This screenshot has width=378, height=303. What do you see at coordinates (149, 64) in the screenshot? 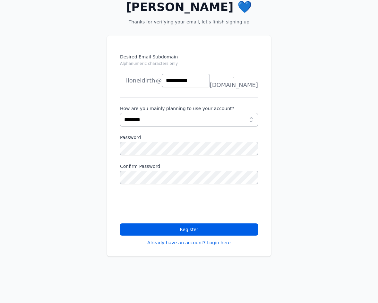
I see `small: Alphanumeric characters only` at bounding box center [149, 64].